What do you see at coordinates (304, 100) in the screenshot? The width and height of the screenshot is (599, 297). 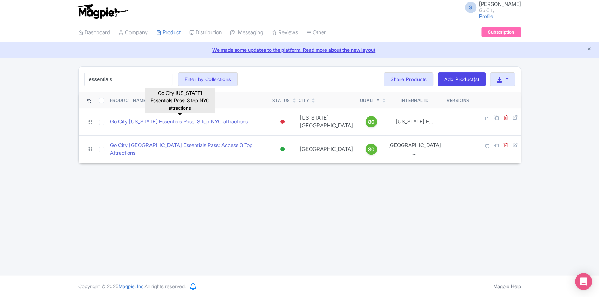 I see `div: City` at bounding box center [304, 100].